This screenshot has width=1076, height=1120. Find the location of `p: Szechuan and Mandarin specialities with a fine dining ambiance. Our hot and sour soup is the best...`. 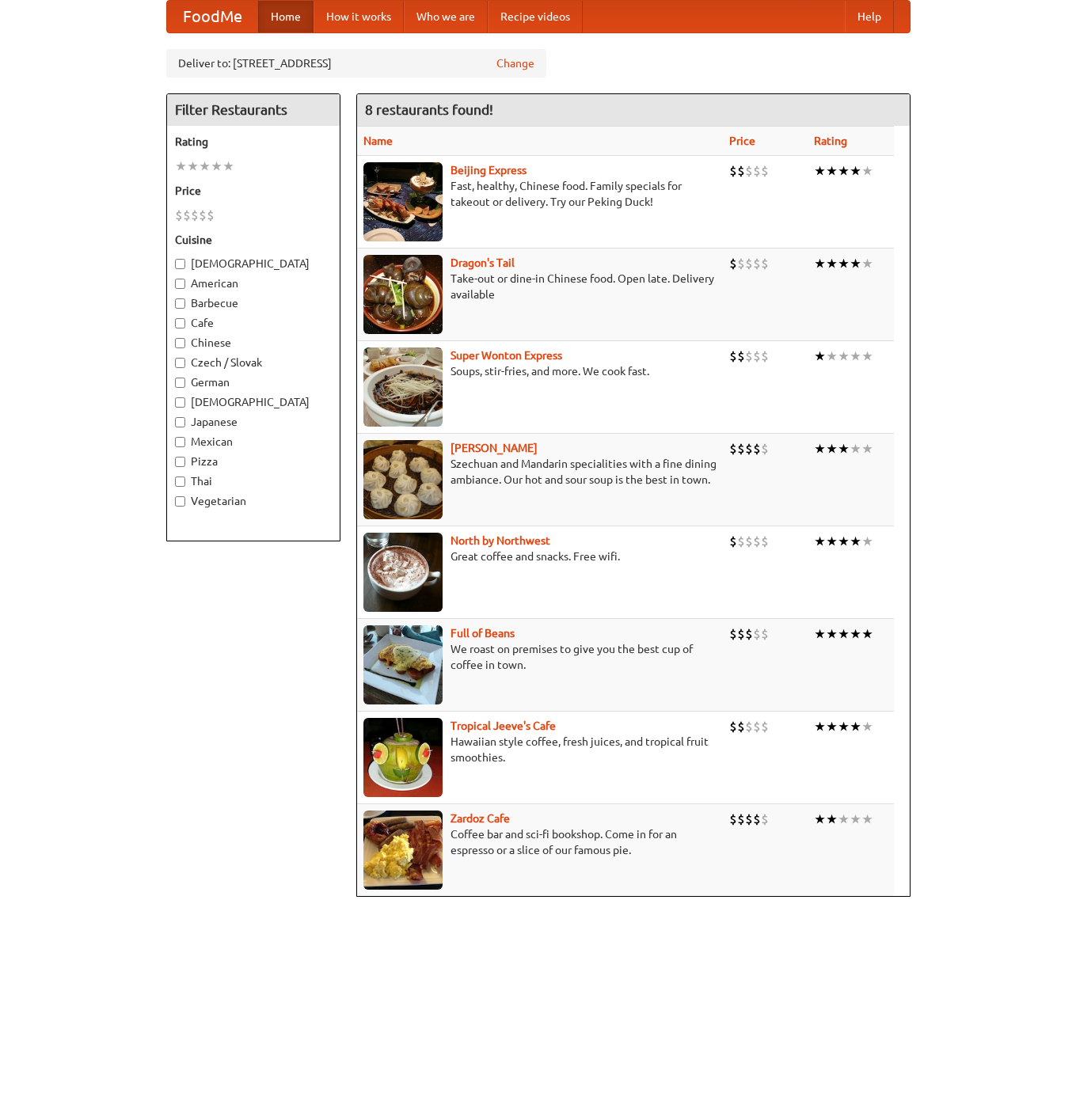

p: Szechuan and Mandarin specialities with a fine dining ambiance. Our hot and sour soup is the best... is located at coordinates (540, 472).